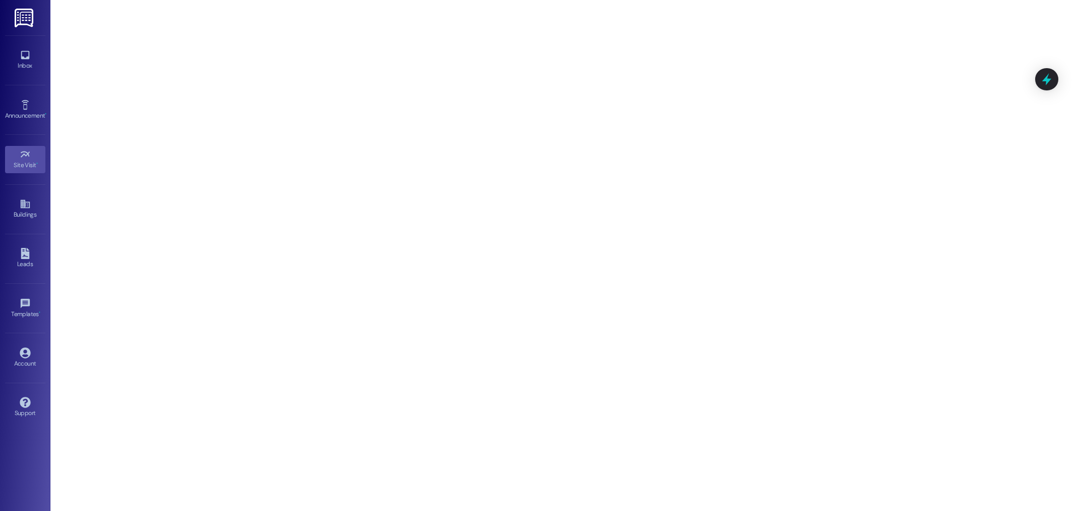 This screenshot has width=1076, height=511. I want to click on a: Templates •, so click(25, 308).